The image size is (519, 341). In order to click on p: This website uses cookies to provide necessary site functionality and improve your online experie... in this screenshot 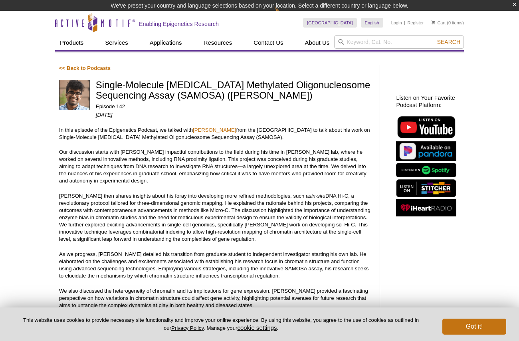, I will do `click(221, 324)`.